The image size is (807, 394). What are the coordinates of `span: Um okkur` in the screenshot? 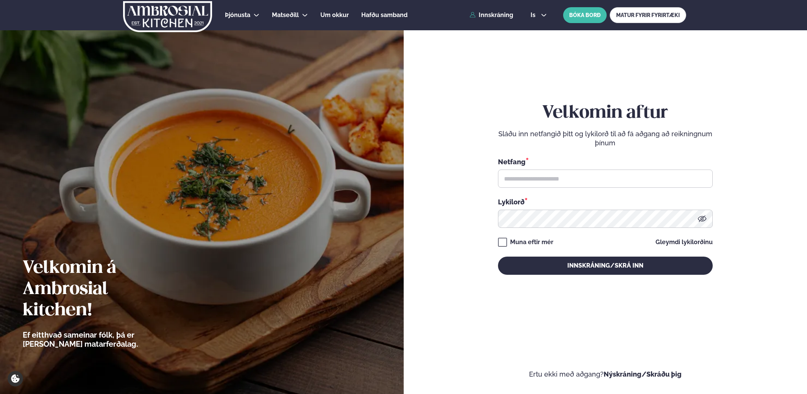 It's located at (334, 15).